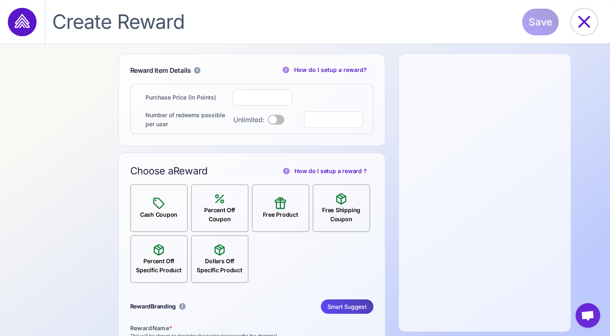 Image resolution: width=610 pixels, height=336 pixels. What do you see at coordinates (252, 327) in the screenshot?
I see `div: Name` at bounding box center [252, 327].